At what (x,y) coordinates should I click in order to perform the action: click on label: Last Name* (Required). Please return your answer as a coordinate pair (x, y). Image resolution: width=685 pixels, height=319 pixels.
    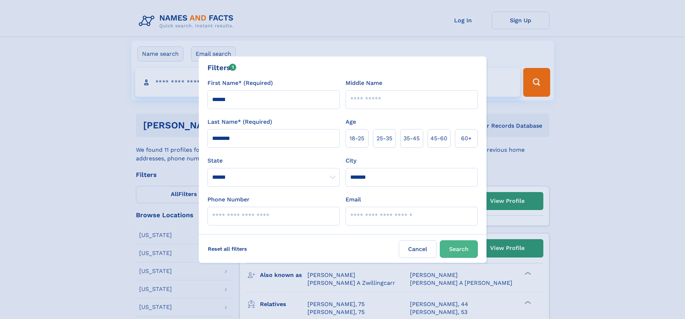
    Looking at the image, I should click on (240, 122).